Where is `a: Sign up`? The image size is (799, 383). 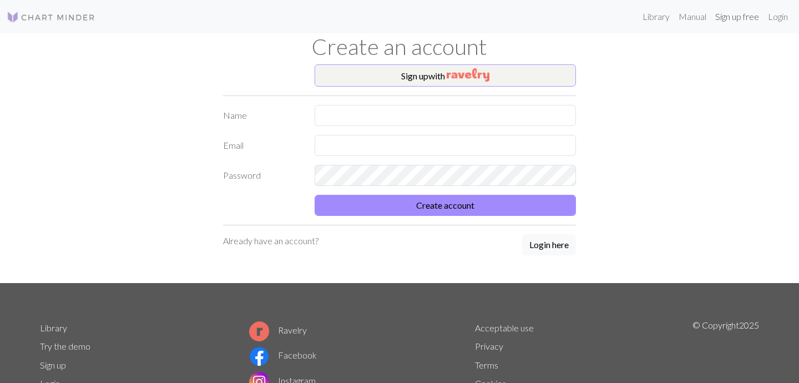 a: Sign up is located at coordinates (53, 365).